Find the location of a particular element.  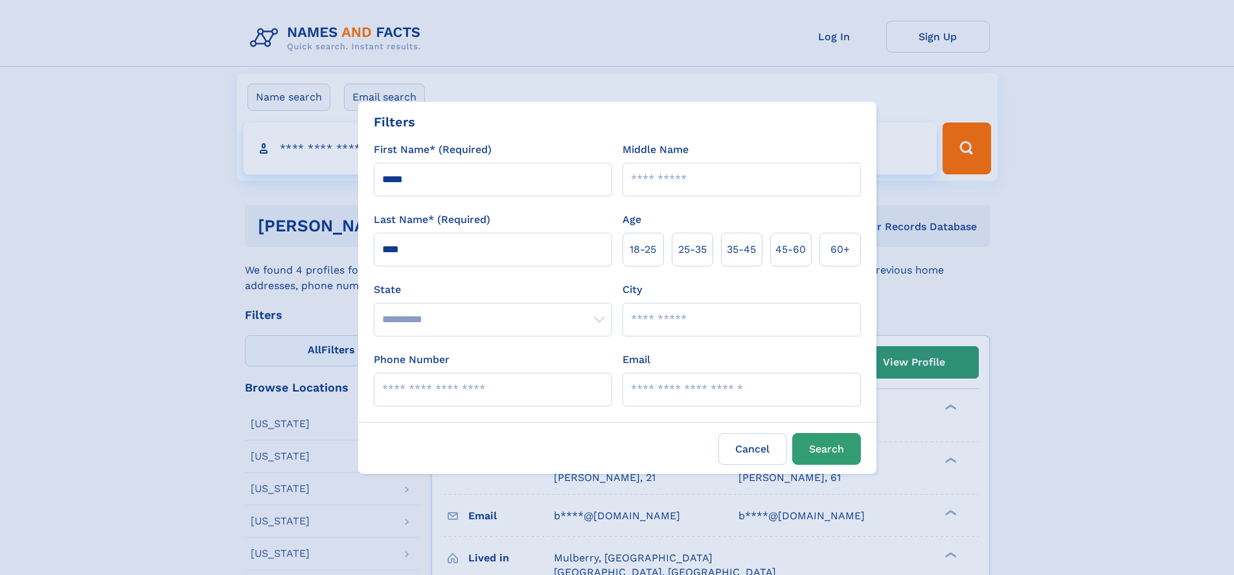

div: Filters is located at coordinates (395, 122).